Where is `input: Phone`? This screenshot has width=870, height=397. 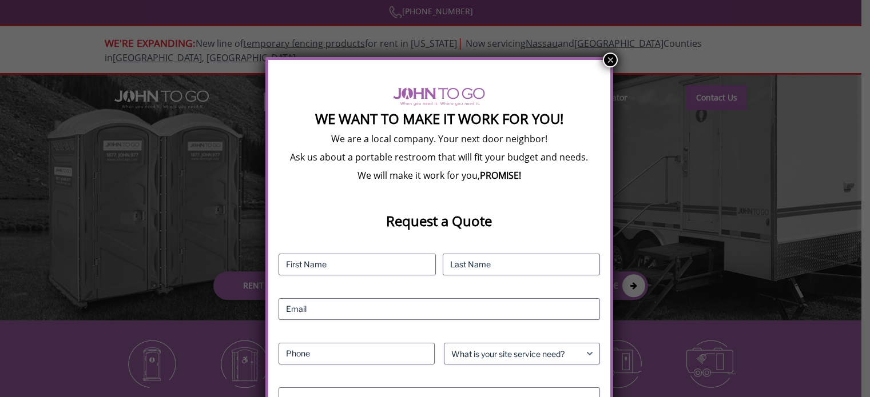 input: Phone is located at coordinates (356, 354).